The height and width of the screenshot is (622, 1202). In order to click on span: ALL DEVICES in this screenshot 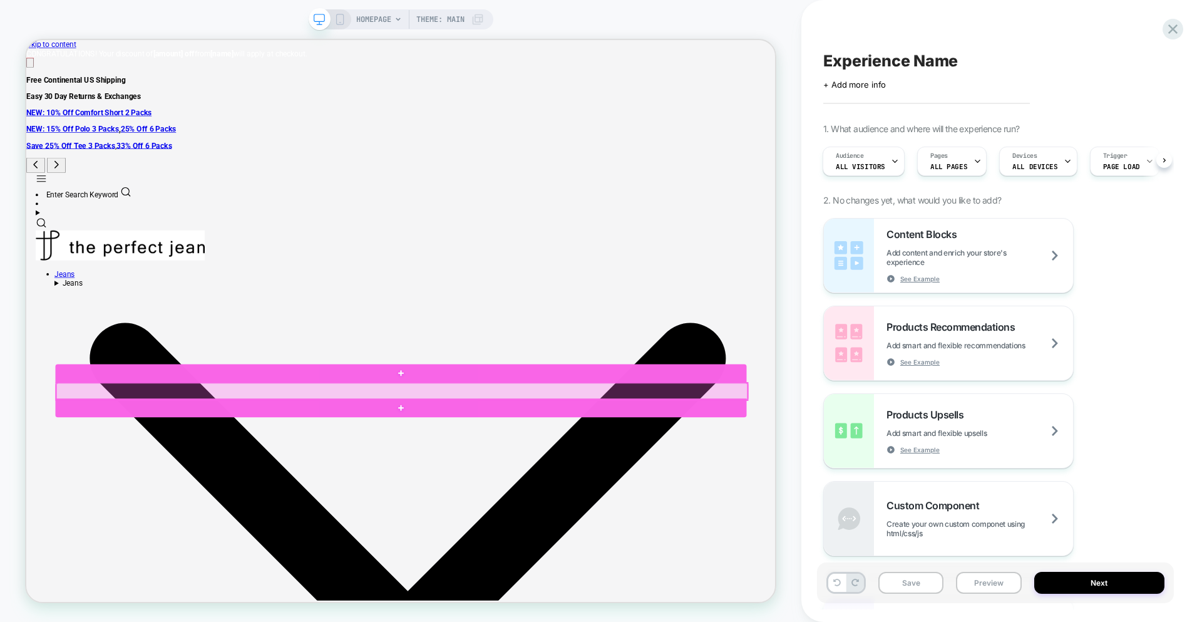, I will do `click(1035, 167)`.